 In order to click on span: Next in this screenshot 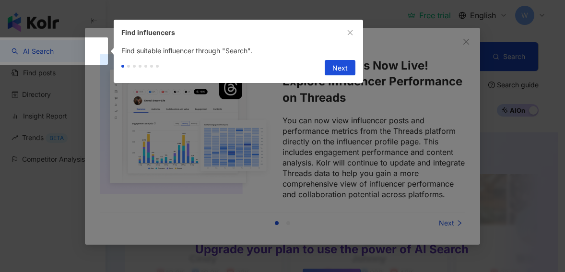, I will do `click(340, 68)`.